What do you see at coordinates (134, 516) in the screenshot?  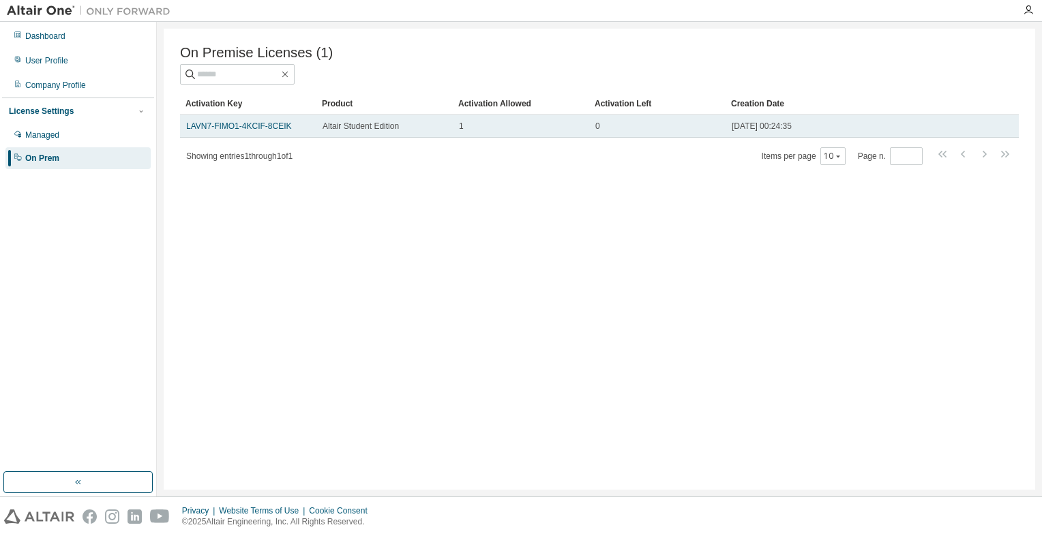 I see `img: linkedin.svg` at bounding box center [134, 516].